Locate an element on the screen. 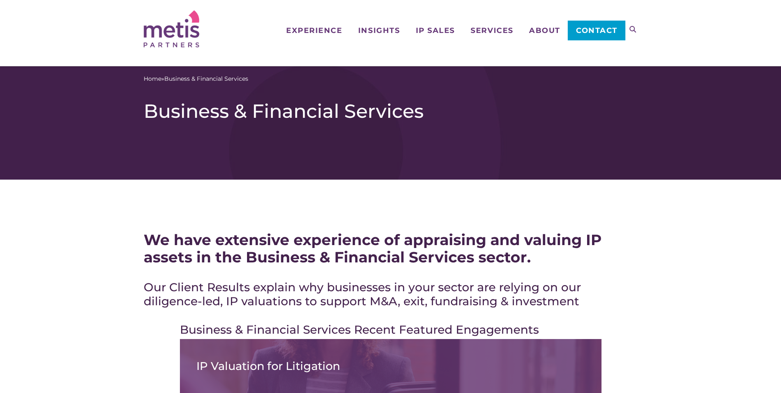 Image resolution: width=781 pixels, height=393 pixels. h3: Our Client Results explain why businesses in your sector are relying on our diligence-led, IP val... is located at coordinates (391, 294).